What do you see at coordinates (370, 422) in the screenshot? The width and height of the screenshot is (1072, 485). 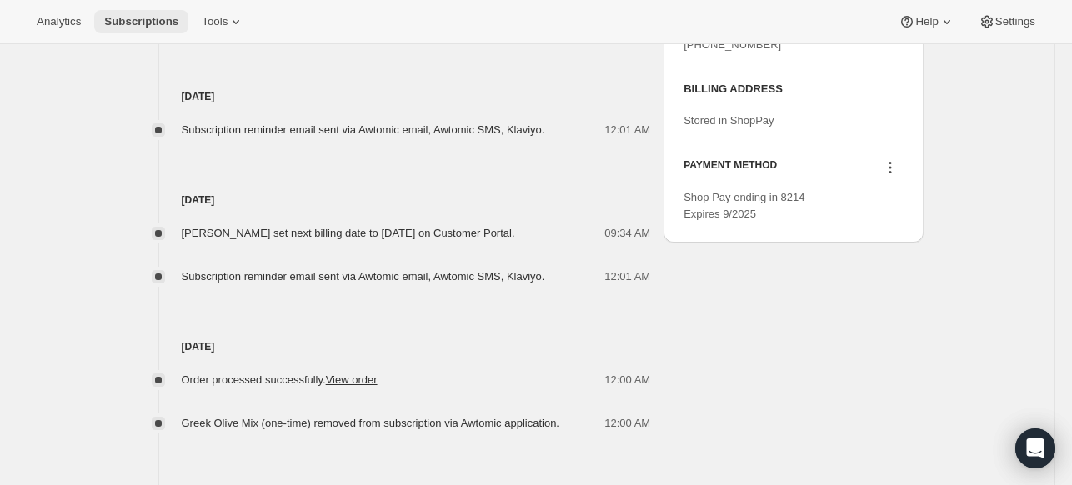 I see `span: Greek Olive Mix (one-time) removed from subscription via Awtomic application.` at bounding box center [370, 422].